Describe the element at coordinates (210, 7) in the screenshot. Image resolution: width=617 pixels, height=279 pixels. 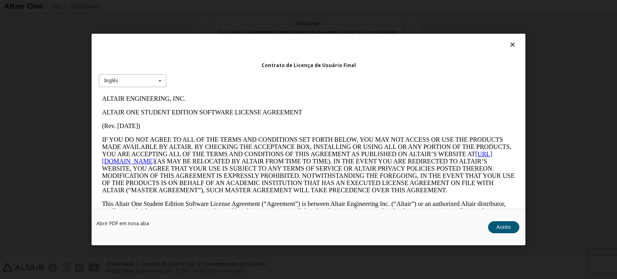
I see `p: ALTAIR ENGINEERING, INC.` at that location.